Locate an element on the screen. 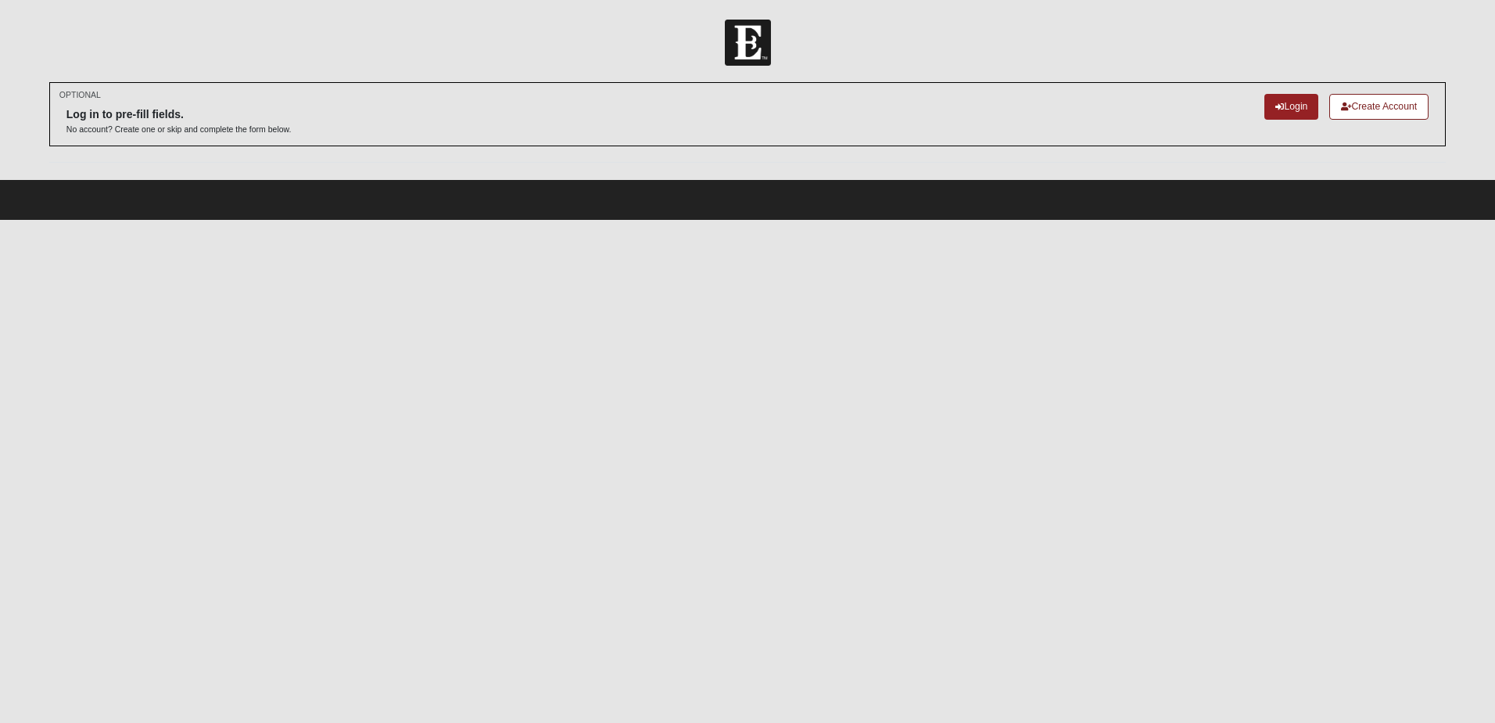  p: No account? Create one or skip and complete the form below. is located at coordinates (179, 129).